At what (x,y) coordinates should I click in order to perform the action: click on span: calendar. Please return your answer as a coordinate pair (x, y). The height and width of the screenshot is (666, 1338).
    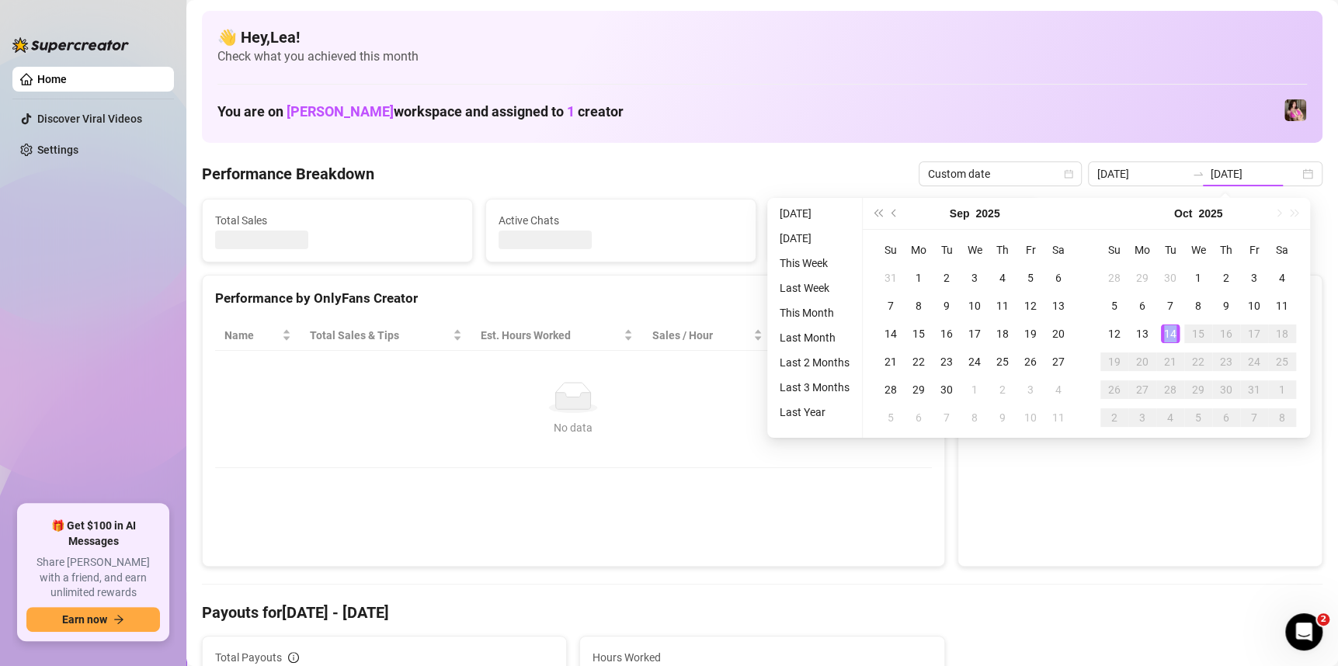
    Looking at the image, I should click on (1069, 174).